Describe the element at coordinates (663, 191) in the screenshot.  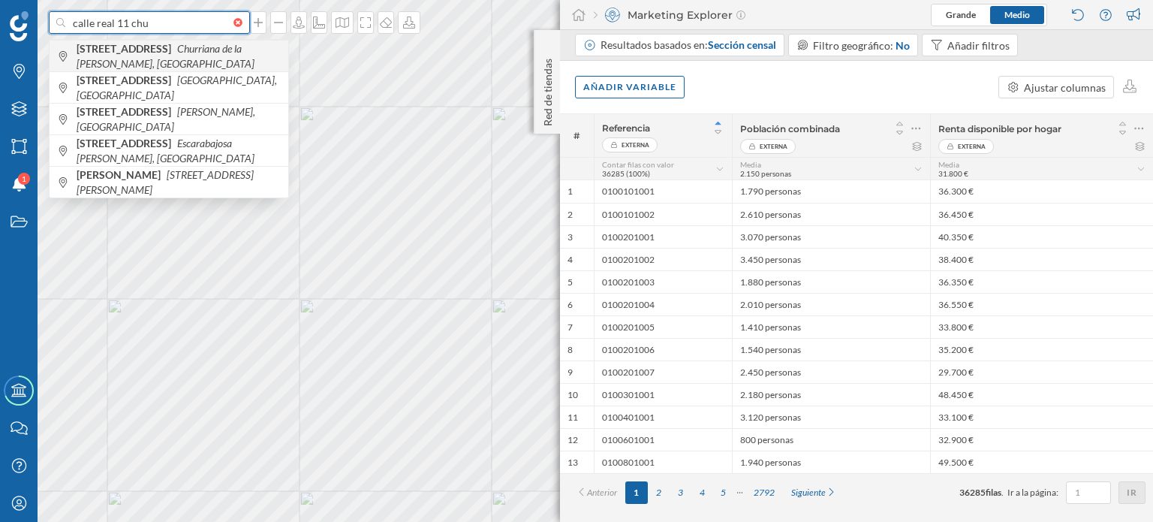
I see `div: 0100101001` at that location.